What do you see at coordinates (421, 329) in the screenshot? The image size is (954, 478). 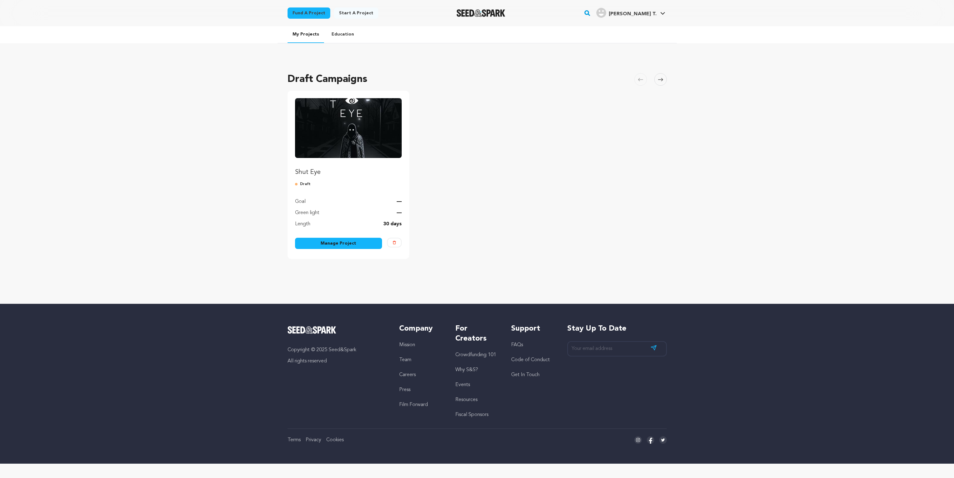 I see `h5: Company` at bounding box center [421, 329].